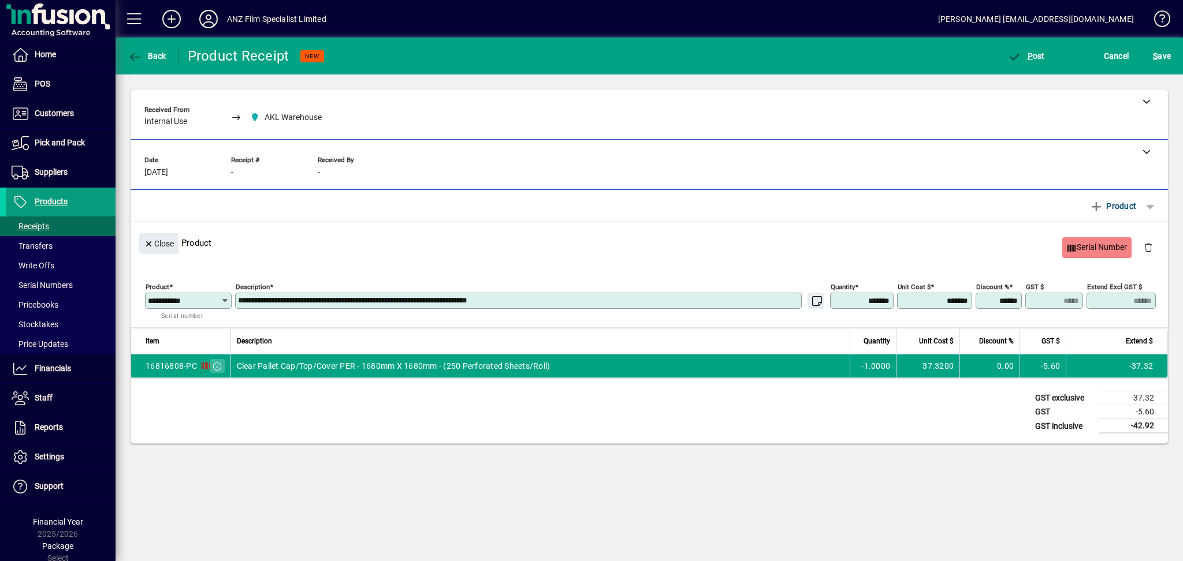 This screenshot has width=1183, height=561. Describe the element at coordinates (157, 287) in the screenshot. I see `mat-label: Product` at that location.